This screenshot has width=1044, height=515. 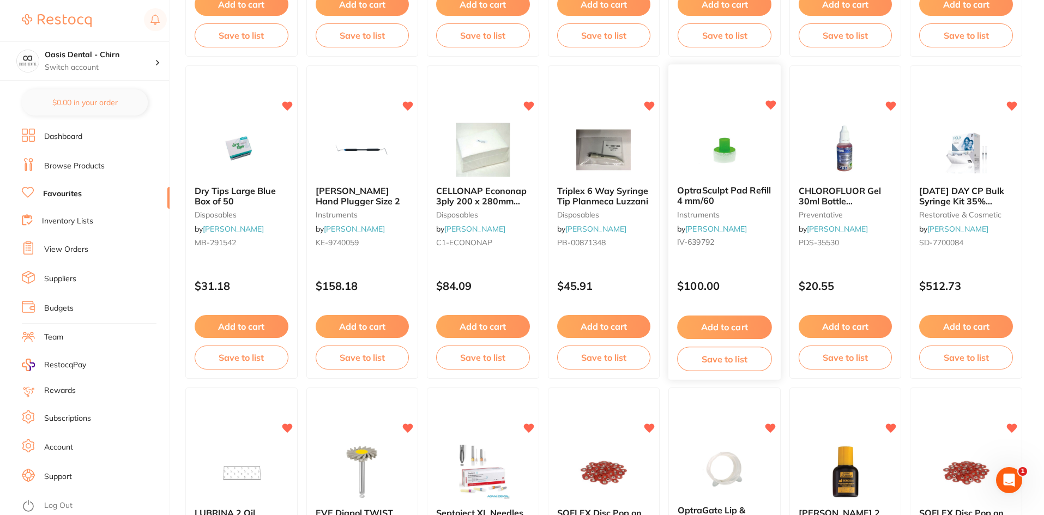 What do you see at coordinates (85, 103) in the screenshot?
I see `button: $0.00 in your order` at bounding box center [85, 103].